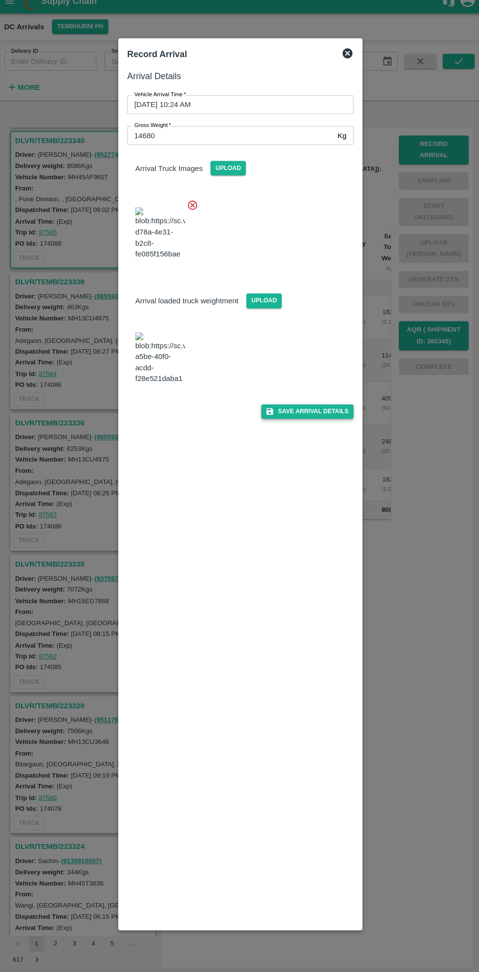 This screenshot has height=972, width=479. Describe the element at coordinates (161, 362) in the screenshot. I see `img: blob:https://sc.vegrow.in/e9f316e5-a5be-40f0-acdd-f28e521daba1` at that location.